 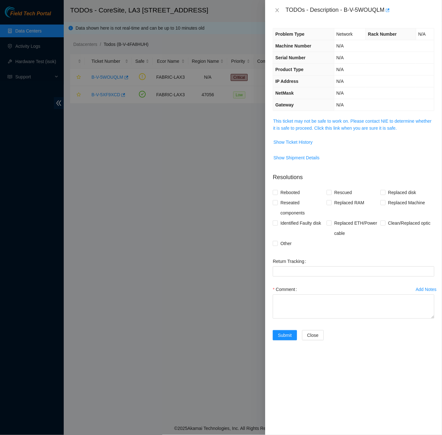 What do you see at coordinates (344, 34) in the screenshot?
I see `span: Network` at bounding box center [344, 34].